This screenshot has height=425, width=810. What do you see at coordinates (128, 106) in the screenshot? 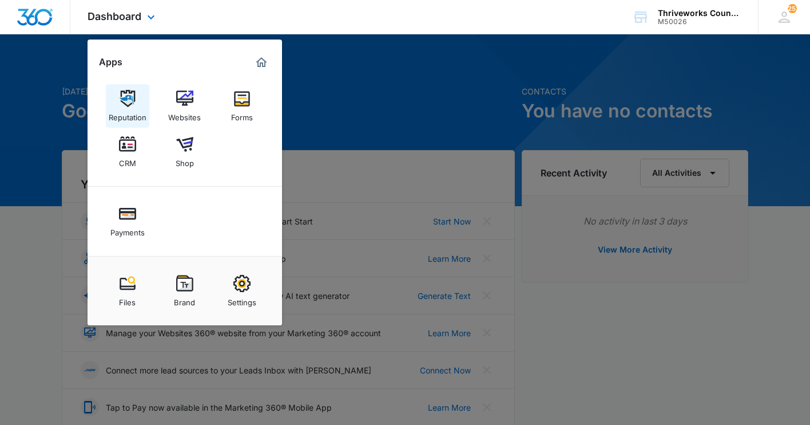
I see `a: Reputation` at bounding box center [128, 106].